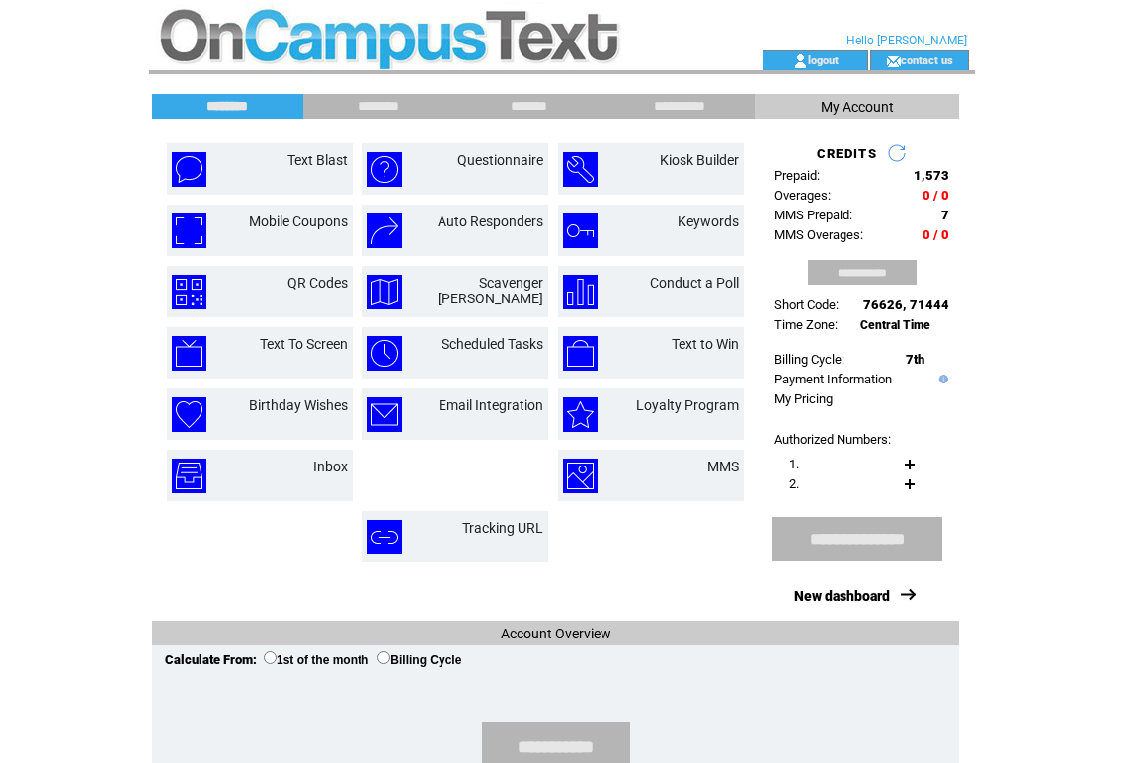 The image size is (1124, 763). I want to click on span: 1,573, so click(932, 175).